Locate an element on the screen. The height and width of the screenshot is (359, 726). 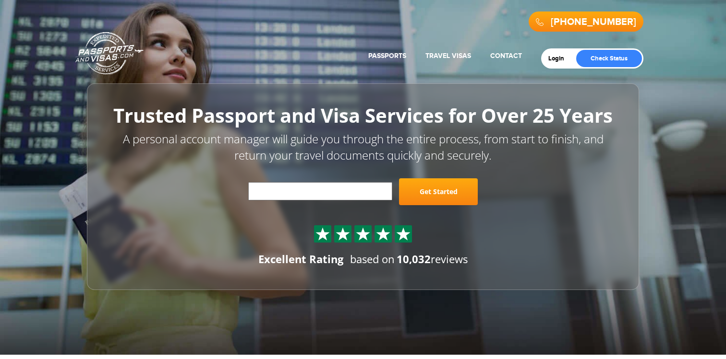
div: Excellent Rating is located at coordinates (300, 259).